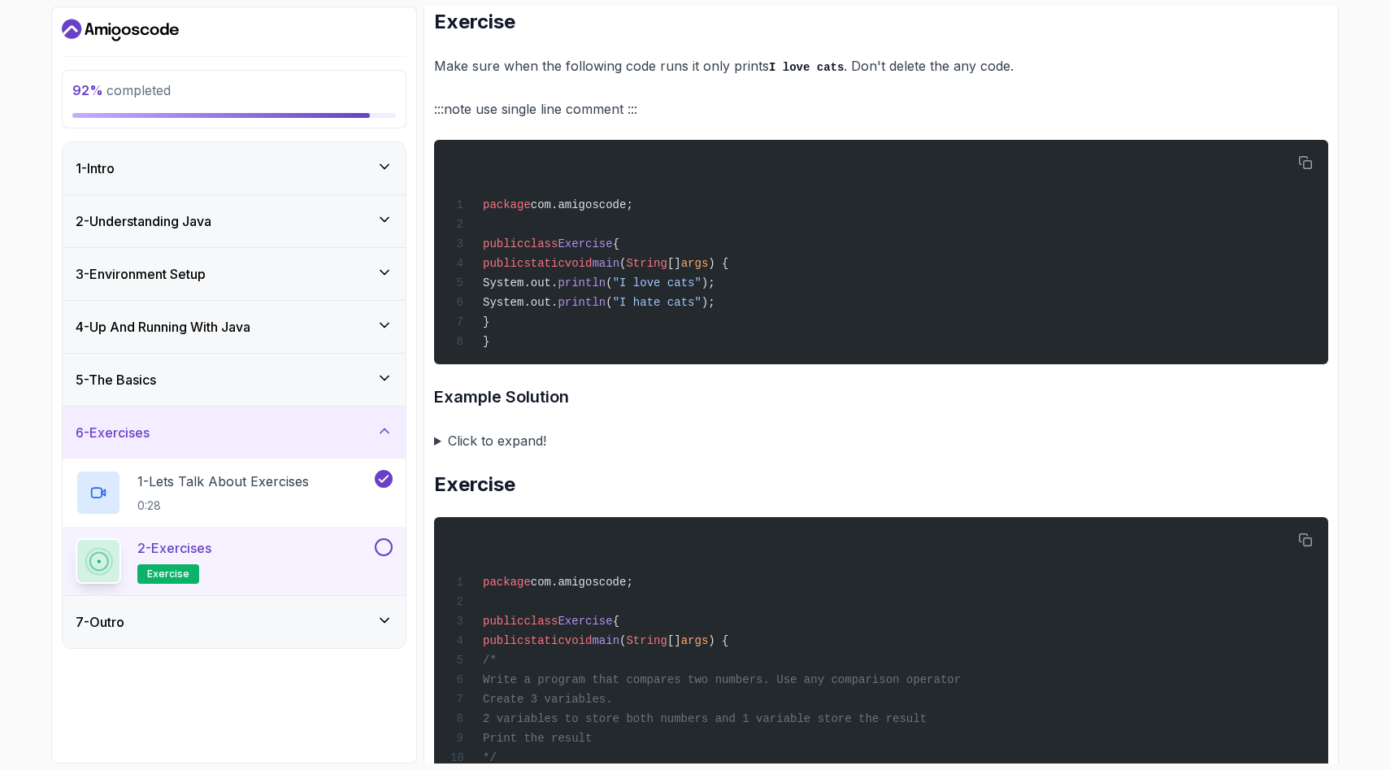 This screenshot has height=770, width=1390. What do you see at coordinates (881, 66) in the screenshot?
I see `p: Make sure when the following code runs it only prints . Don't delete the any code.` at bounding box center [881, 66].